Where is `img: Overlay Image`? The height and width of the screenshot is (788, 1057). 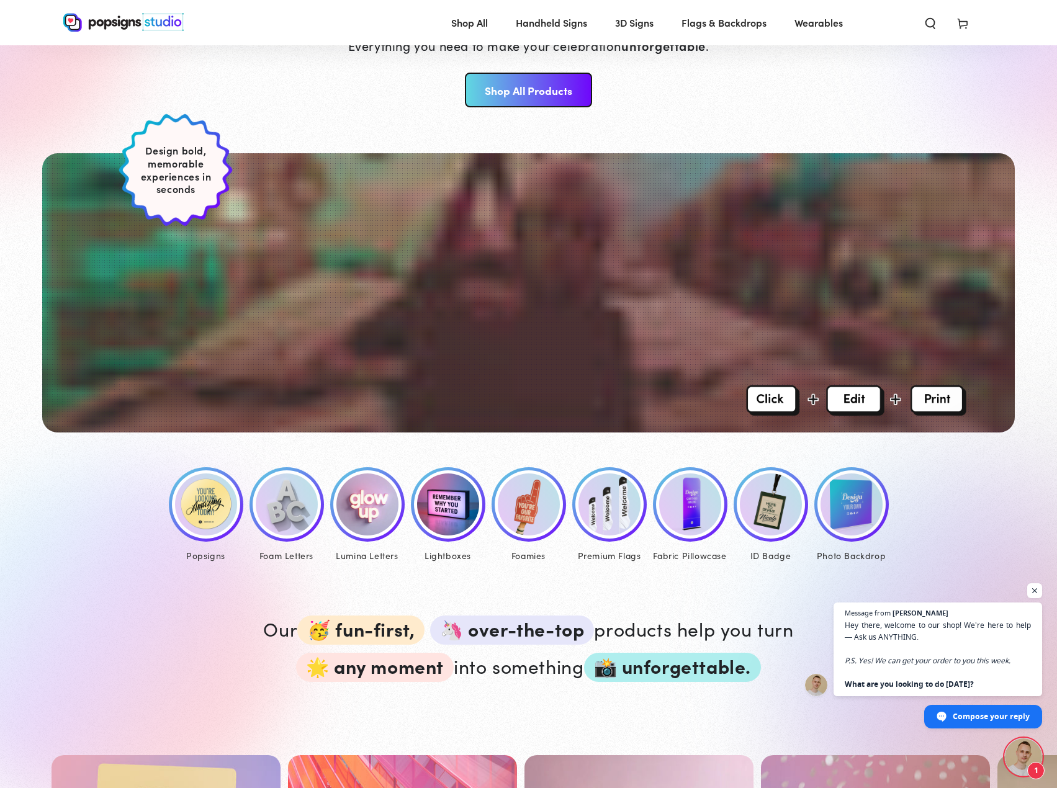 img: Overlay Image is located at coordinates (856, 400).